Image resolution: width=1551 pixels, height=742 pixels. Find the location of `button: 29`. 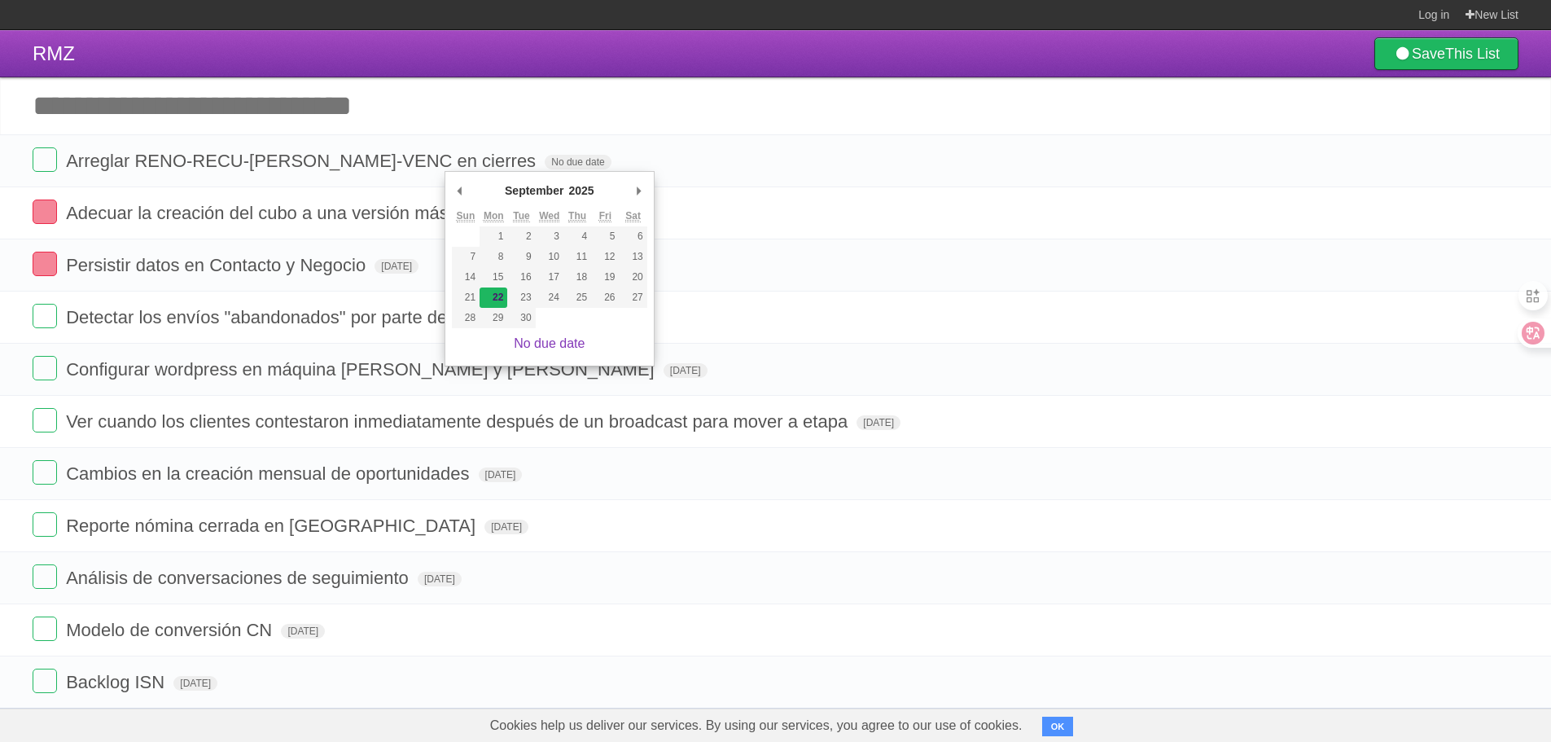

button: 29 is located at coordinates (494, 318).